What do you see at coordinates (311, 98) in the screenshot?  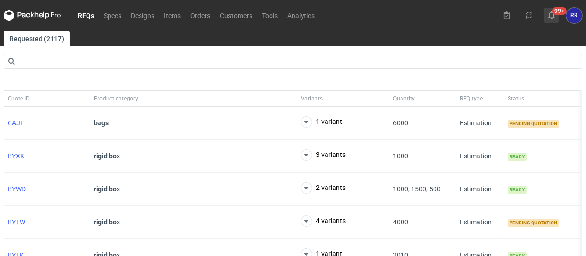 I see `span: Variants` at bounding box center [311, 98].